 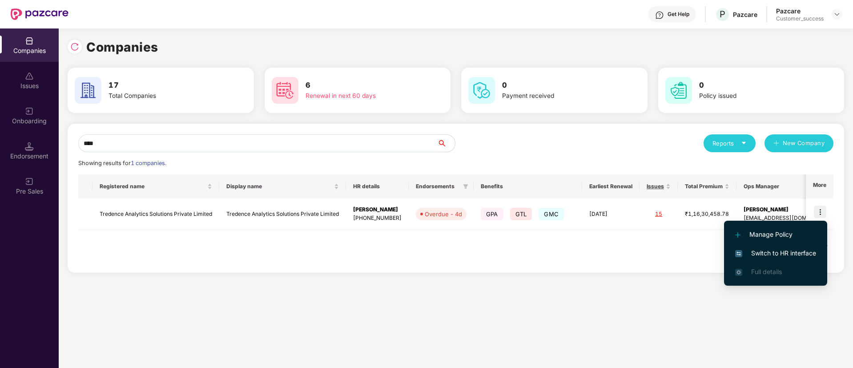 What do you see at coordinates (820, 212) in the screenshot?
I see `img: icon` at bounding box center [820, 212].